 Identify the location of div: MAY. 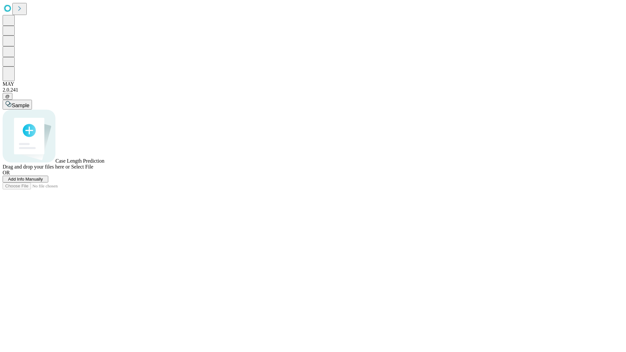
(313, 84).